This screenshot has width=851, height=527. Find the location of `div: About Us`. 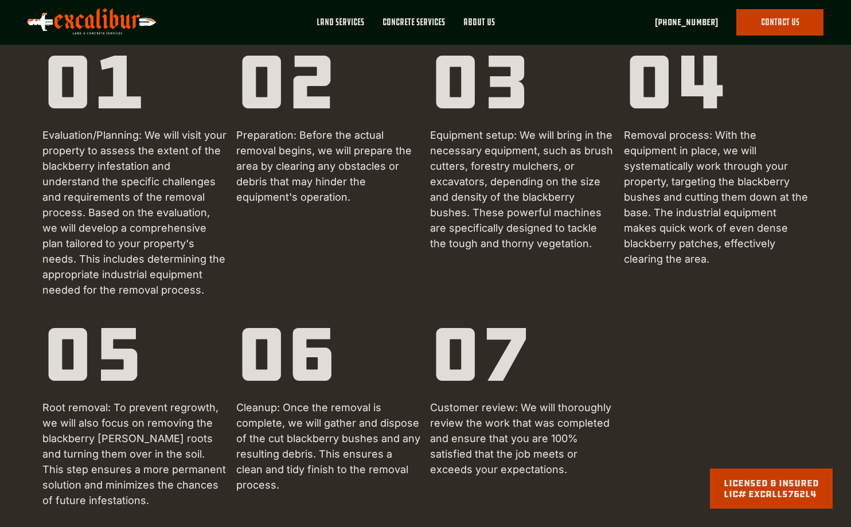

div: About Us is located at coordinates (479, 22).